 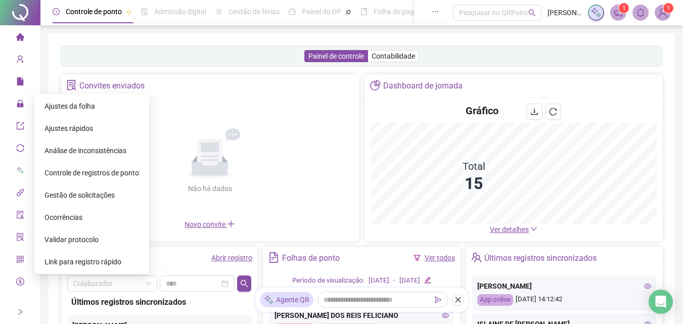 I want to click on span: bell, so click(x=641, y=13).